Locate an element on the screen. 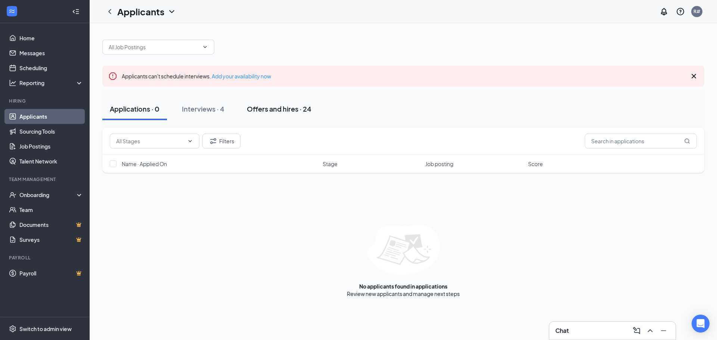 The image size is (717, 340). svg: WorkstreamLogo is located at coordinates (12, 11).